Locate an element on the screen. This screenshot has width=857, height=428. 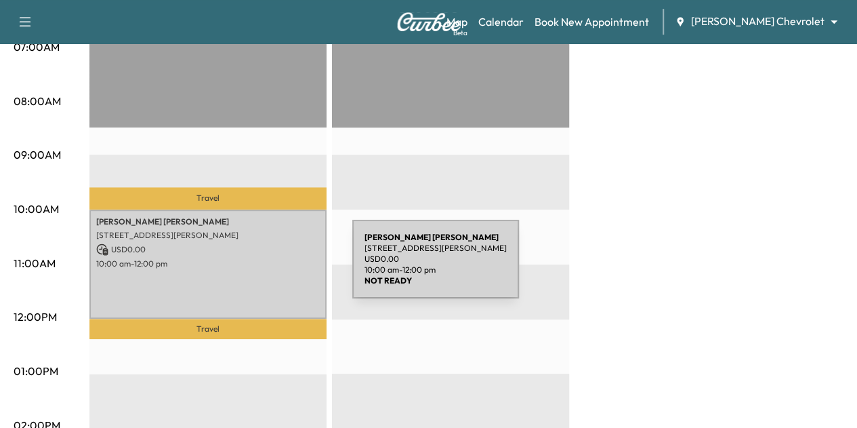
p: 10:00 am - 12:00 pm is located at coordinates (208, 264).